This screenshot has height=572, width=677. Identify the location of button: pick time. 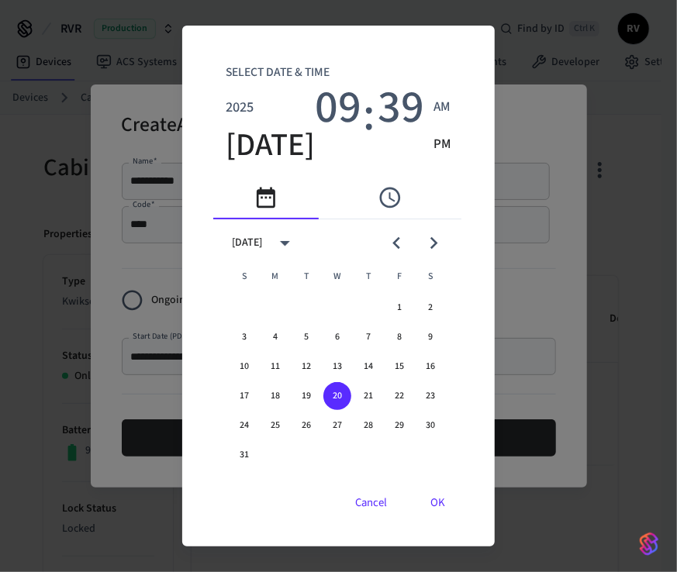
(390, 197).